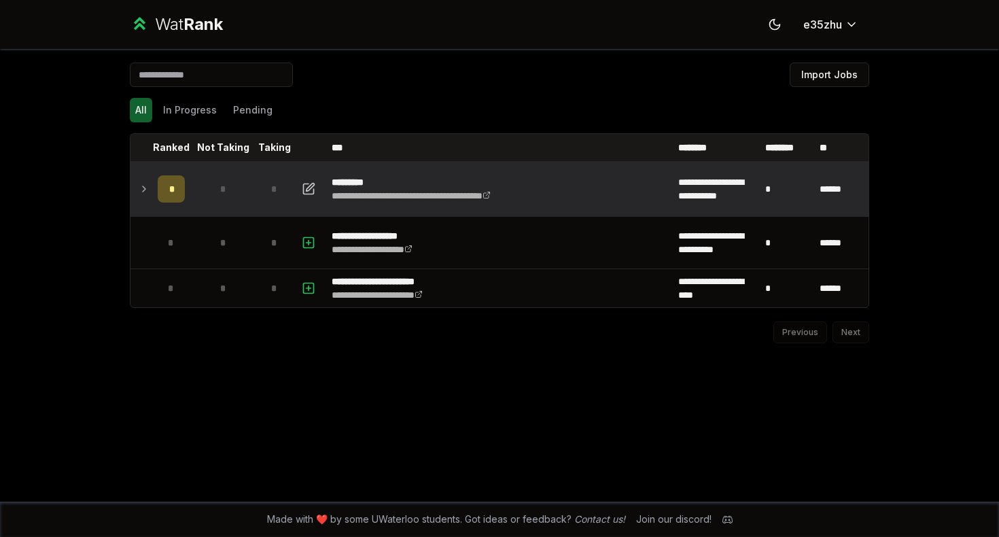 The image size is (999, 537). I want to click on button: Import Jobs, so click(829, 75).